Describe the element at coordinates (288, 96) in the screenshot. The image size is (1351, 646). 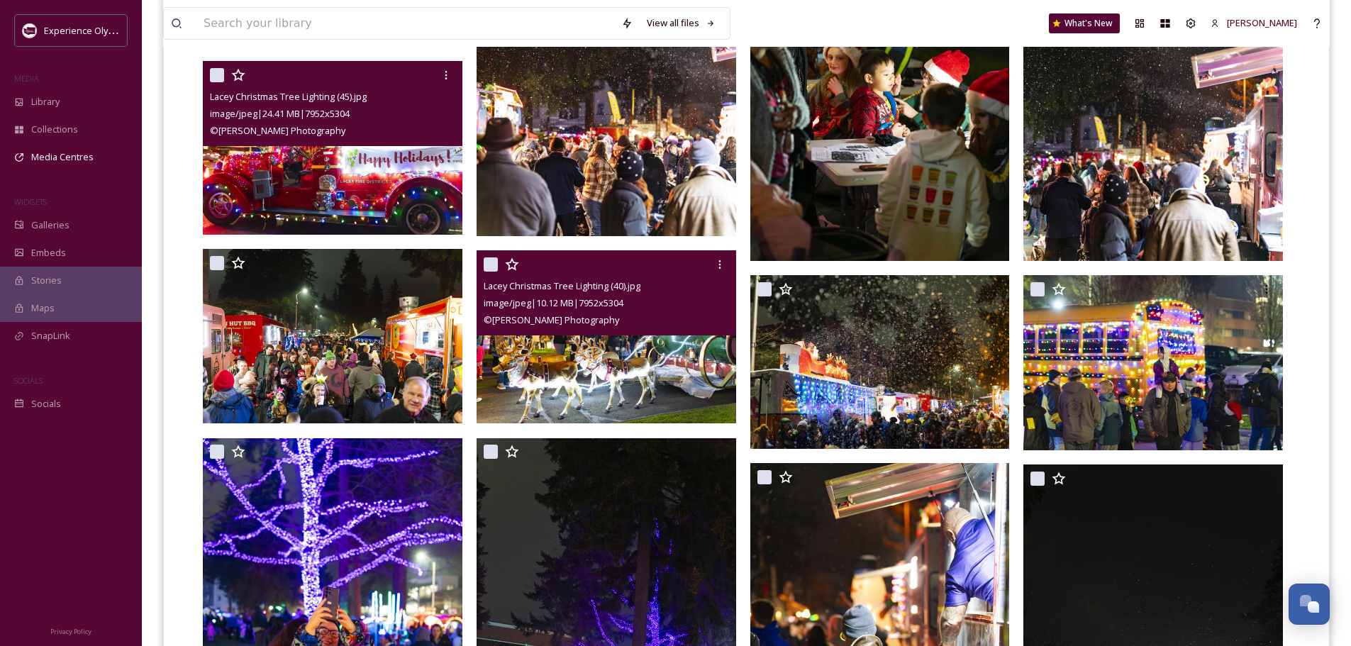
I see `span: Lacey Christmas Tree Lighting (45).jpg` at that location.